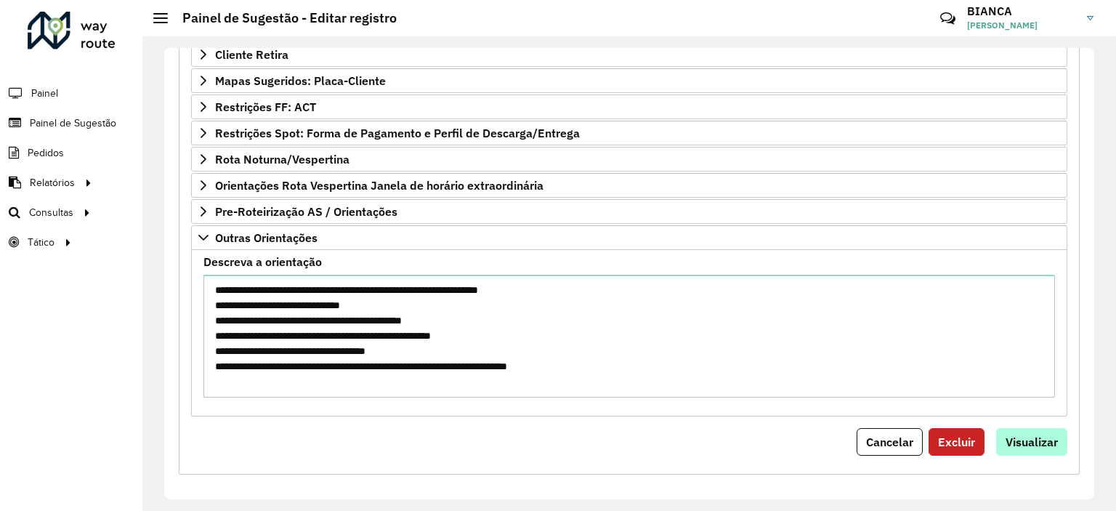  I want to click on button: Excluir, so click(957, 442).